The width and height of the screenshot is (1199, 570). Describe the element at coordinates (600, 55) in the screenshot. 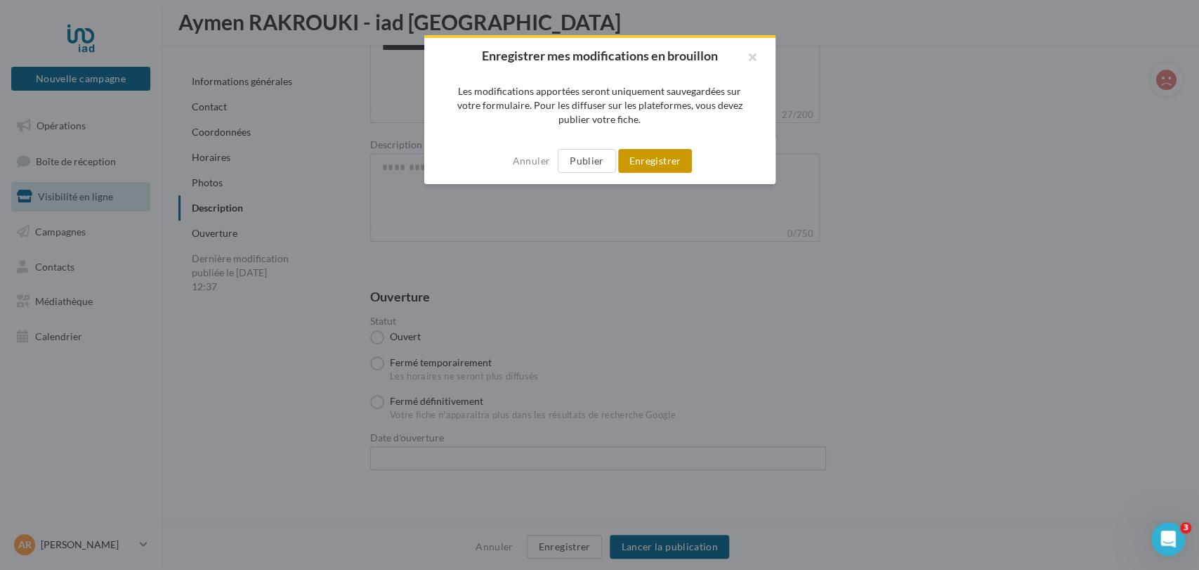

I see `h2: Enregistrer mes modifications en brouillon` at that location.